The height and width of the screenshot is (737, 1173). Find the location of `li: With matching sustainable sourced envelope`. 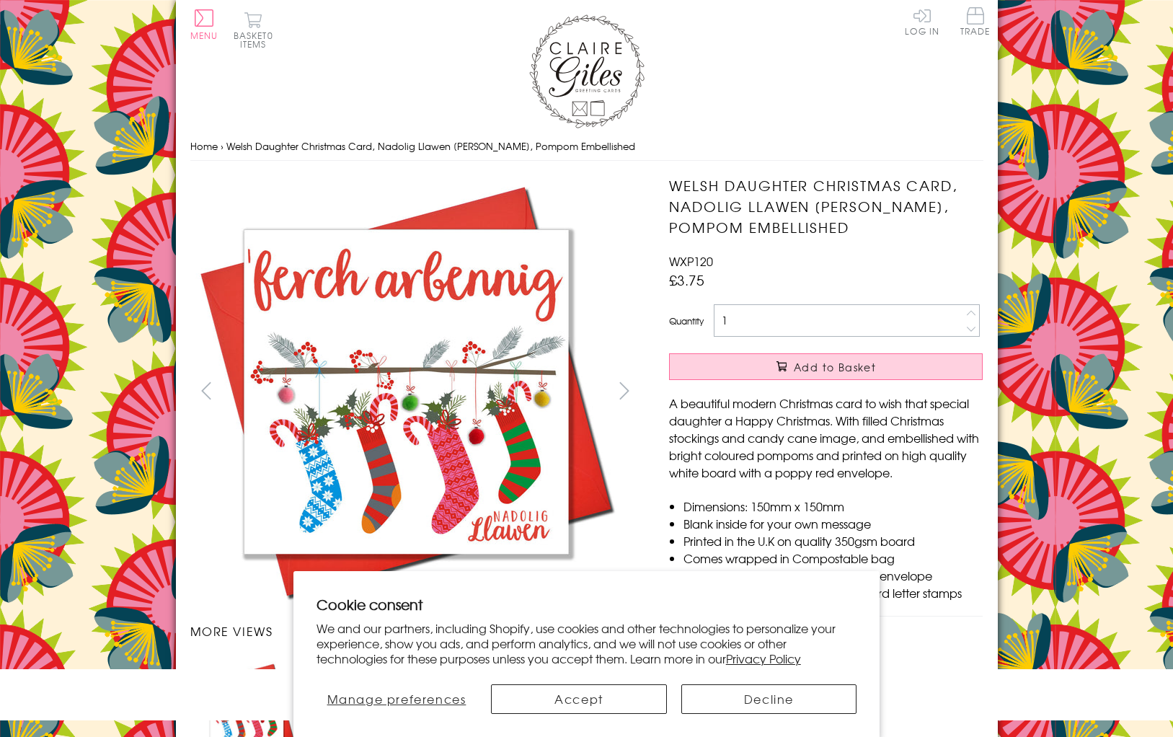

li: With matching sustainable sourced envelope is located at coordinates (833, 575).